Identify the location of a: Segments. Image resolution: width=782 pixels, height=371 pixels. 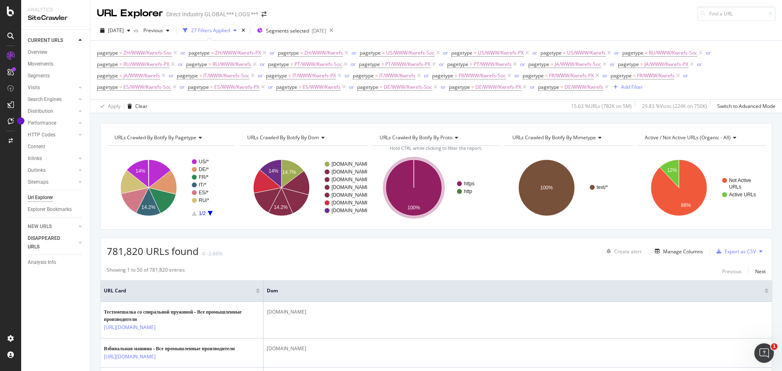
(56, 76).